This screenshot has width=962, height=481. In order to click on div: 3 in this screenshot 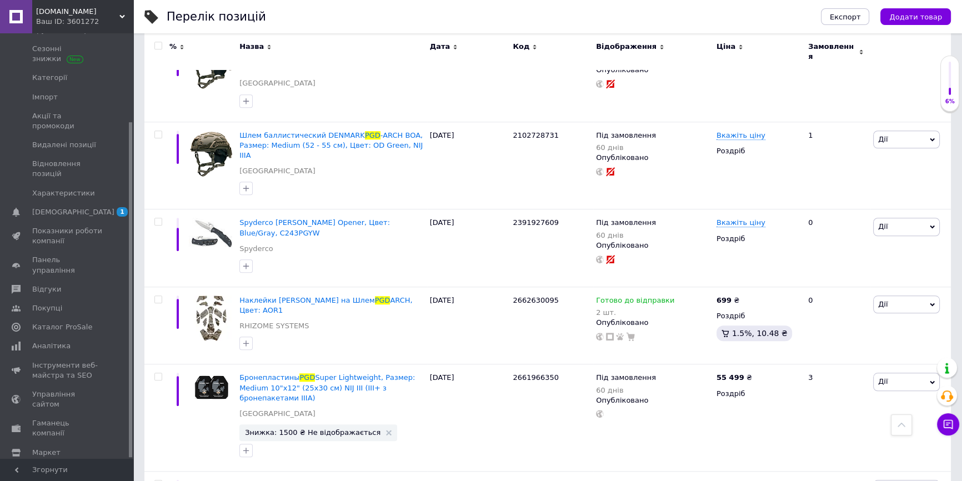, I will do `click(836, 418)`.